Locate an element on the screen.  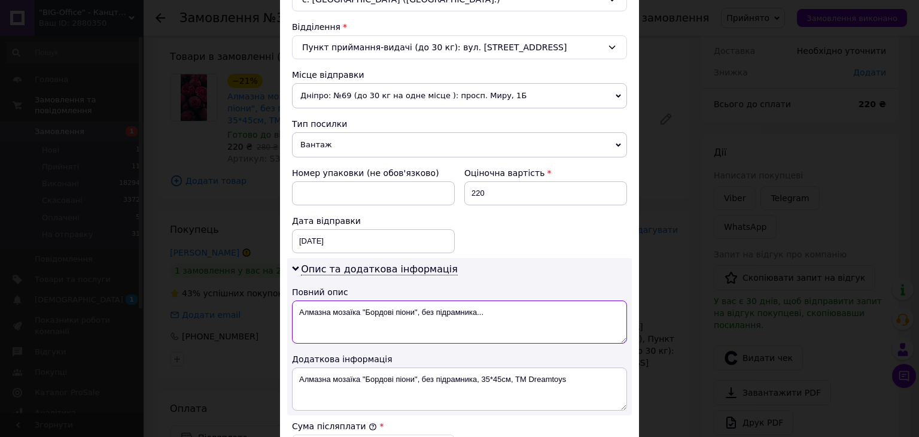
textarea: Алмазна мозаїка "Бордові піони", без підрамника, 35*45см, ТМ Dreamtoys is located at coordinates (459, 389).